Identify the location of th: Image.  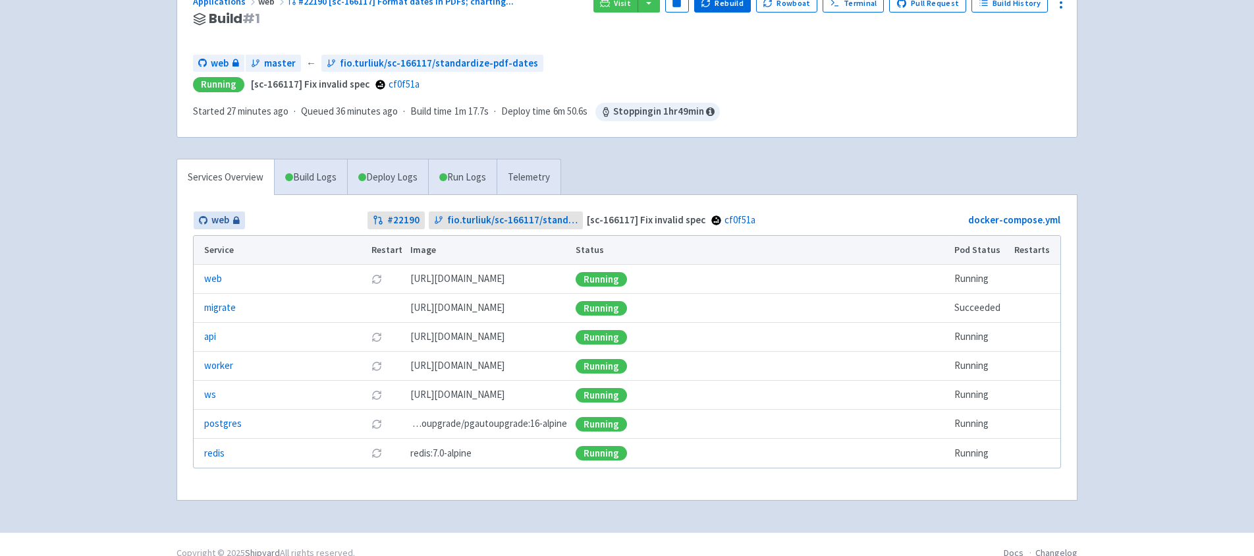
(489, 250).